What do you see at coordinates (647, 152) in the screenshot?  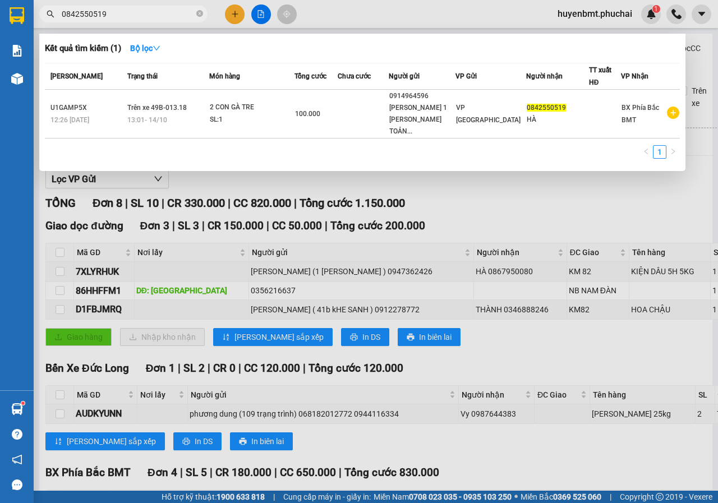 I see `span: left` at bounding box center [647, 152].